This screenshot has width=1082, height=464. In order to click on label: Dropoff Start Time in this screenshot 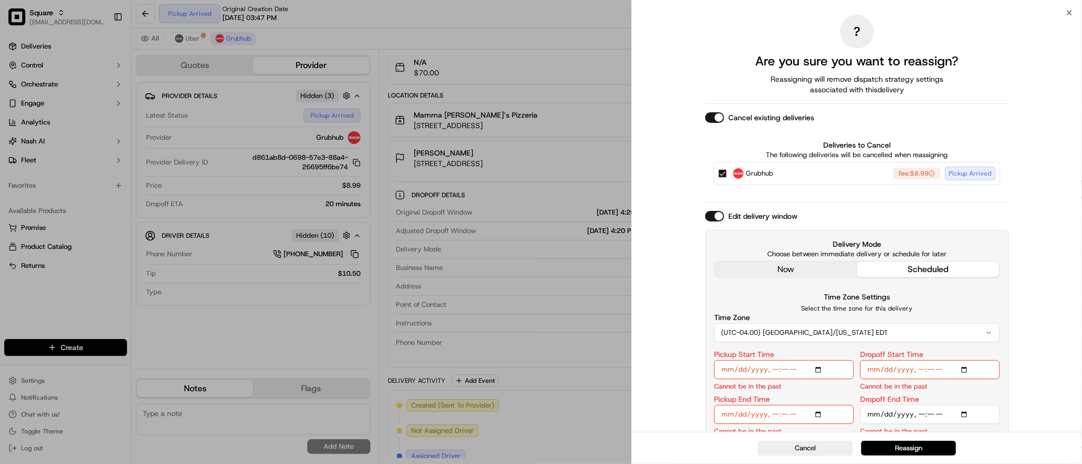, I will do `click(892, 354)`.